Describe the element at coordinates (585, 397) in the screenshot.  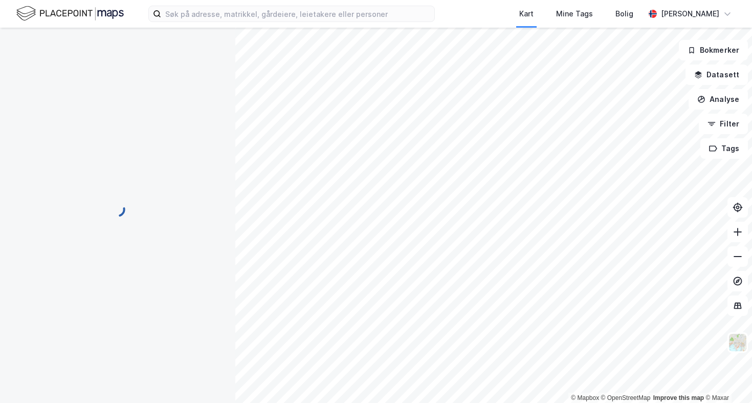
I see `a: Mapbox` at that location.